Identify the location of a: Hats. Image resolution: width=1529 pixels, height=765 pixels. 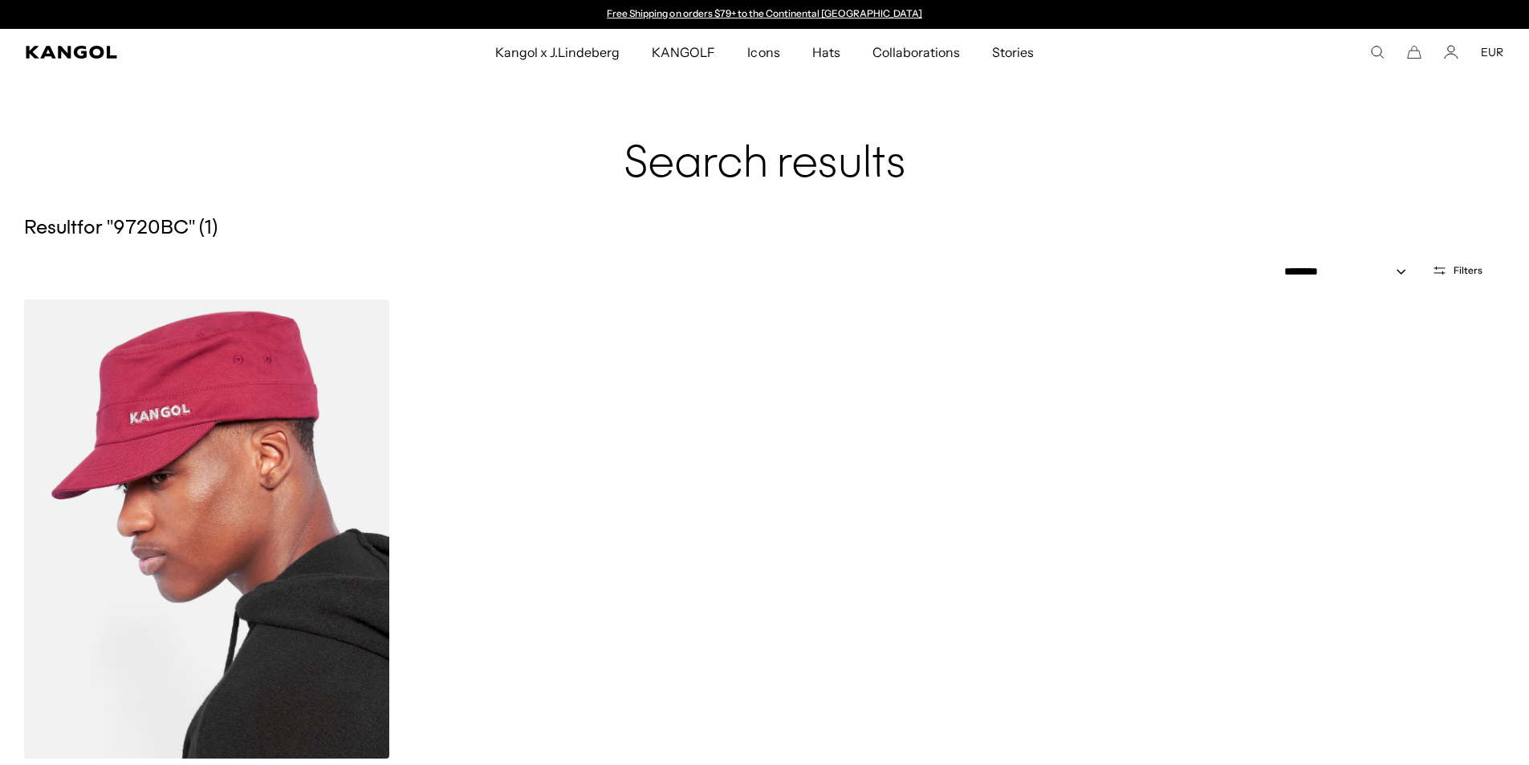
(826, 52).